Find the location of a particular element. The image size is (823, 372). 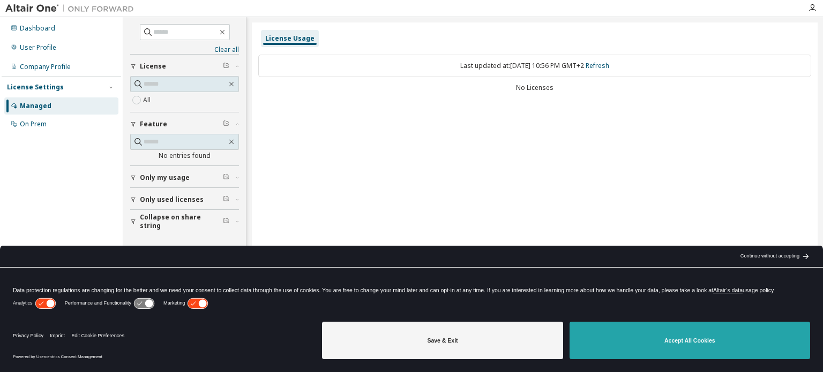

div: No entries found is located at coordinates (184, 156).